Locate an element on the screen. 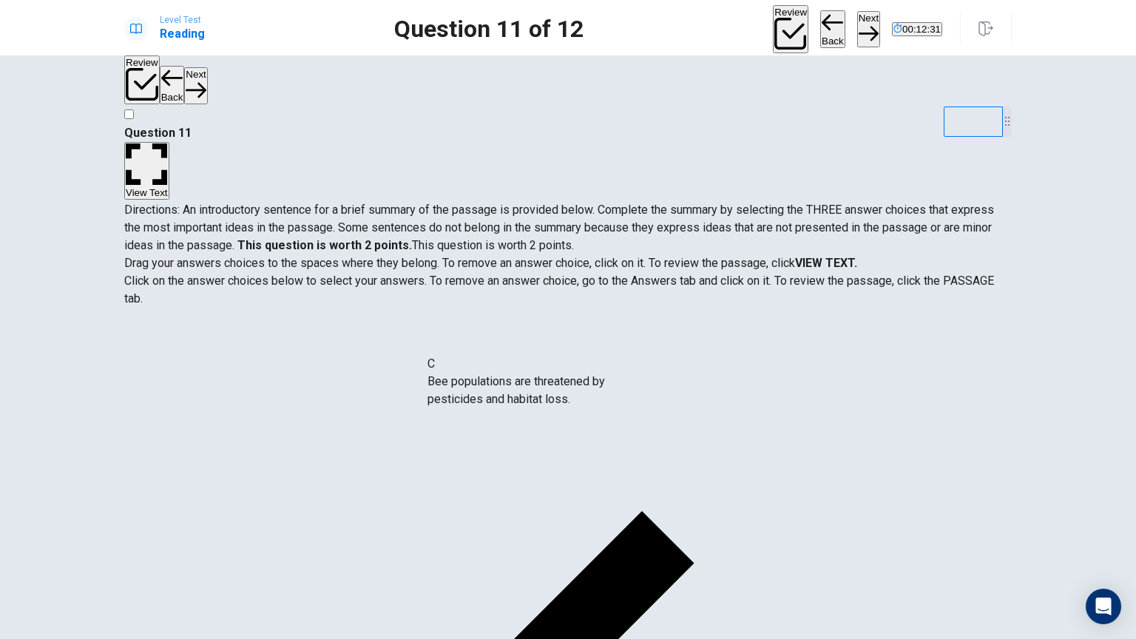 The height and width of the screenshot is (639, 1136). span: Level Test is located at coordinates (182, 20).